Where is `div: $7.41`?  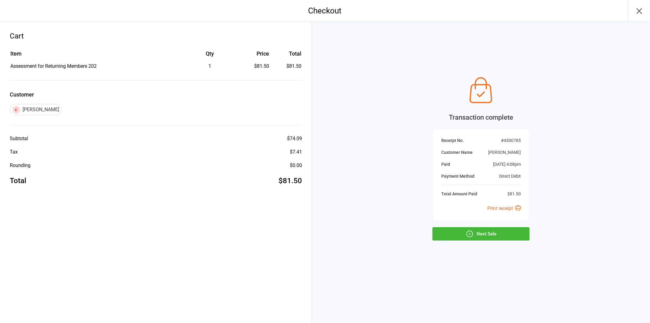
div: $7.41 is located at coordinates (296, 152).